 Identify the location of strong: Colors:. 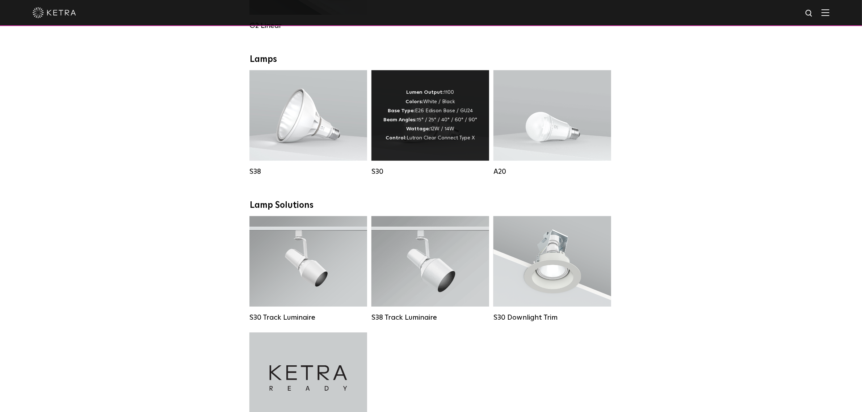
(414, 102).